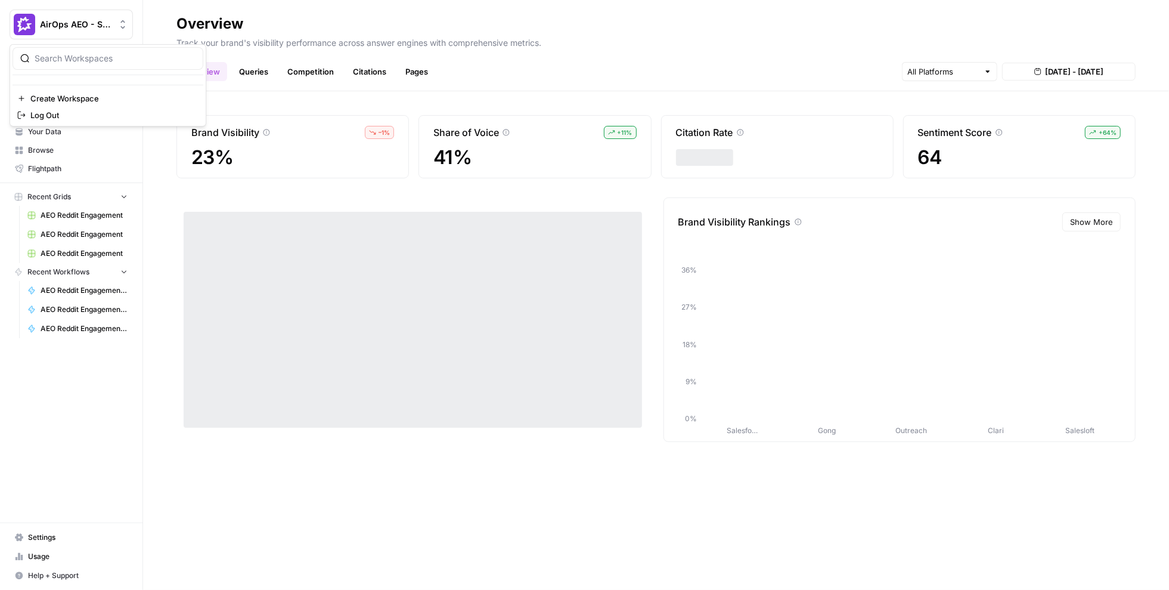 This screenshot has width=1169, height=590. Describe the element at coordinates (112, 98) in the screenshot. I see `span: Create Workspace` at that location.